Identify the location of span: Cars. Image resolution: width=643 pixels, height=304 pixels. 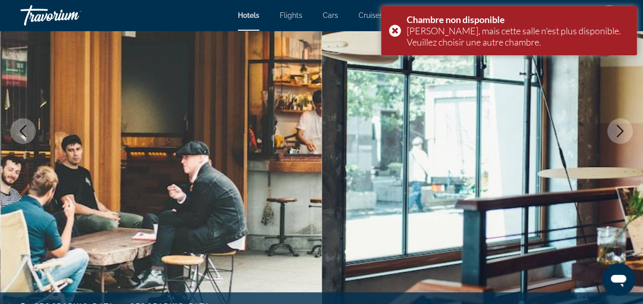
(330, 15).